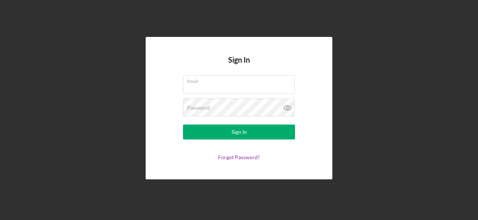 This screenshot has height=220, width=478. What do you see at coordinates (239, 132) in the screenshot?
I see `div: Sign In` at bounding box center [239, 132].